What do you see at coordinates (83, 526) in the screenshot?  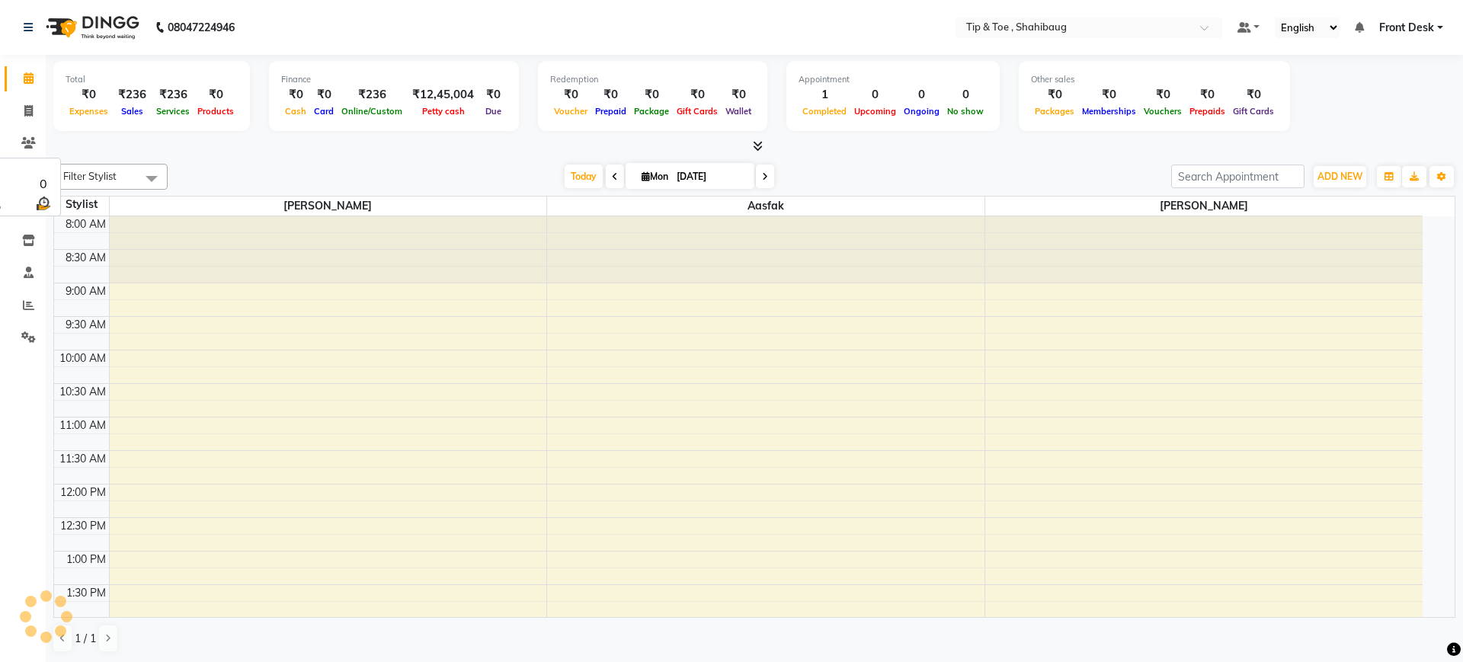 I see `div: 12:30 PM` at bounding box center [83, 526].